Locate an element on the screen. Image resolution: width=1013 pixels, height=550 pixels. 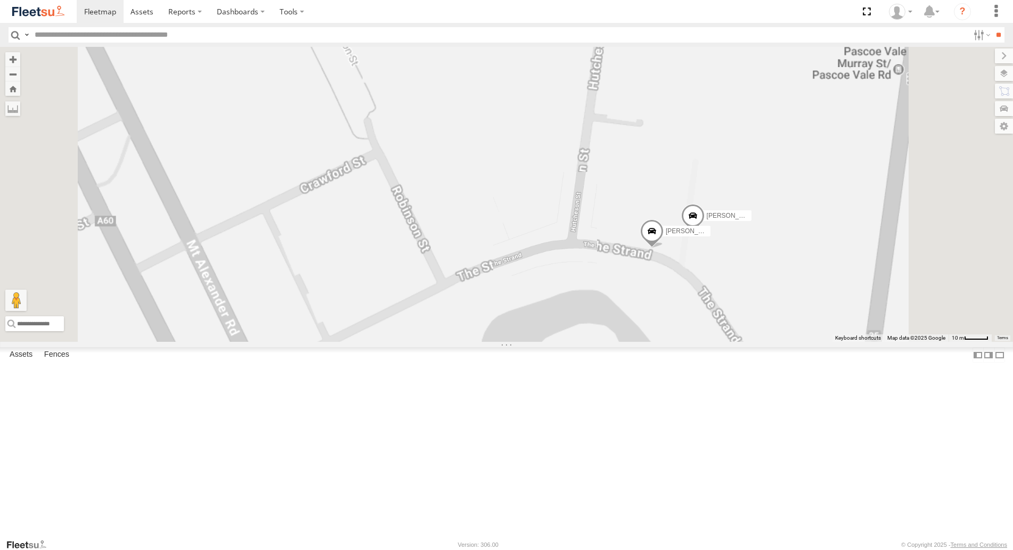
div: Peter Edwardes is located at coordinates (900, 12).